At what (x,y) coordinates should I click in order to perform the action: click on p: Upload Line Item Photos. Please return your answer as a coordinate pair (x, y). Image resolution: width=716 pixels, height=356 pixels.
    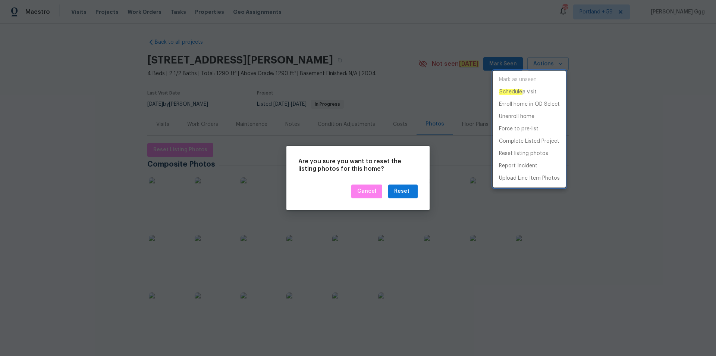
    Looking at the image, I should click on (529, 178).